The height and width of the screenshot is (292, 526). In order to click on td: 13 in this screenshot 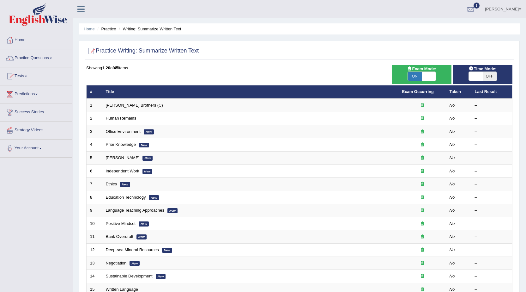, I will do `click(94, 263)`.